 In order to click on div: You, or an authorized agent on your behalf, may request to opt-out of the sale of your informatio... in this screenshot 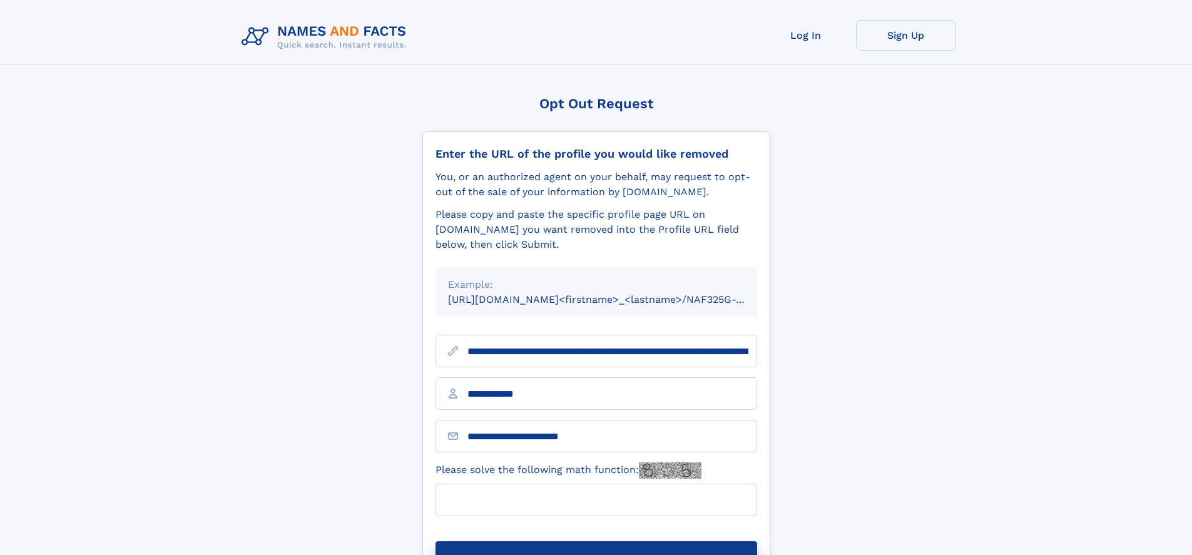, I will do `click(596, 185)`.